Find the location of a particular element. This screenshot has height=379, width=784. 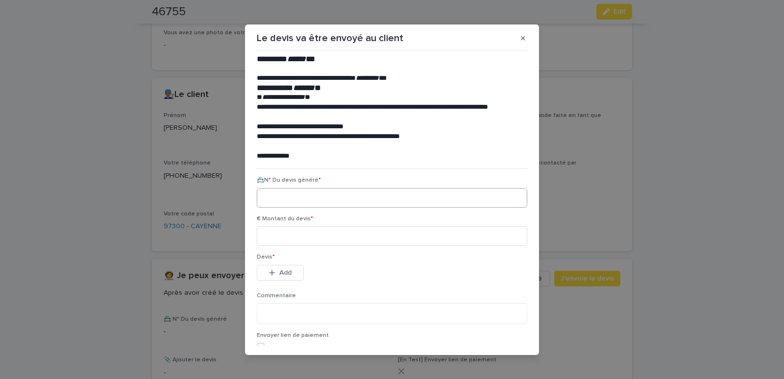

span: Envoyer lien de paiement is located at coordinates (293, 336).